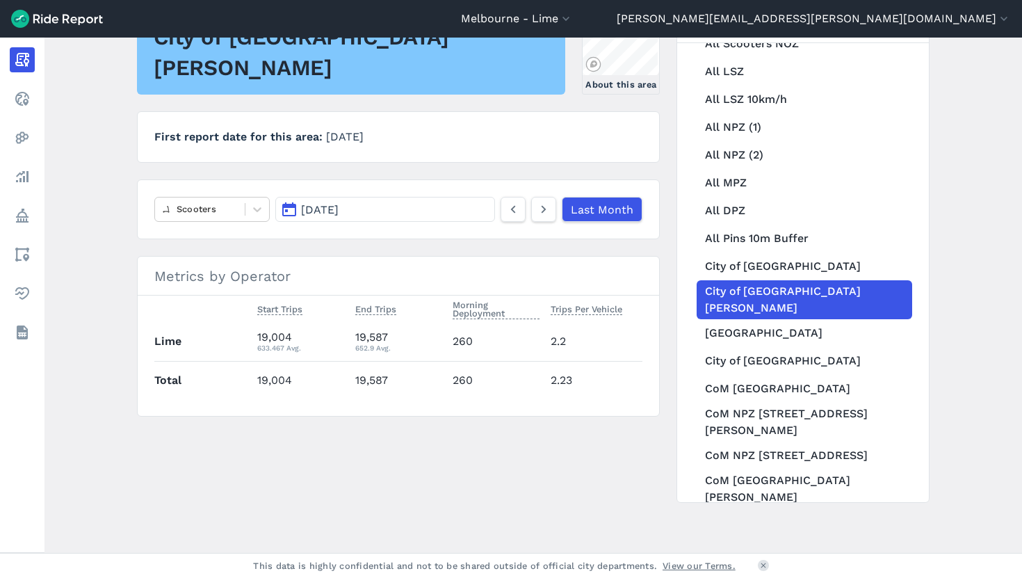 This screenshot has width=1022, height=578. I want to click on a: View our Terms., so click(699, 565).